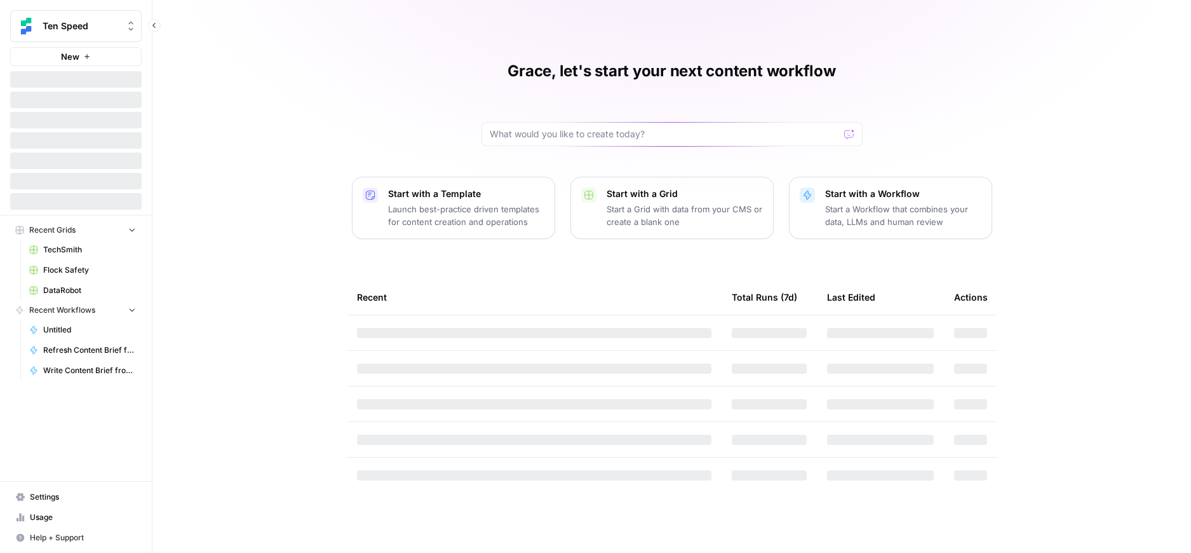 The height and width of the screenshot is (553, 1191). Describe the element at coordinates (891, 208) in the screenshot. I see `button: Start with a WorkflowStart a Workflow that combines your data, LLMs and human review` at that location.